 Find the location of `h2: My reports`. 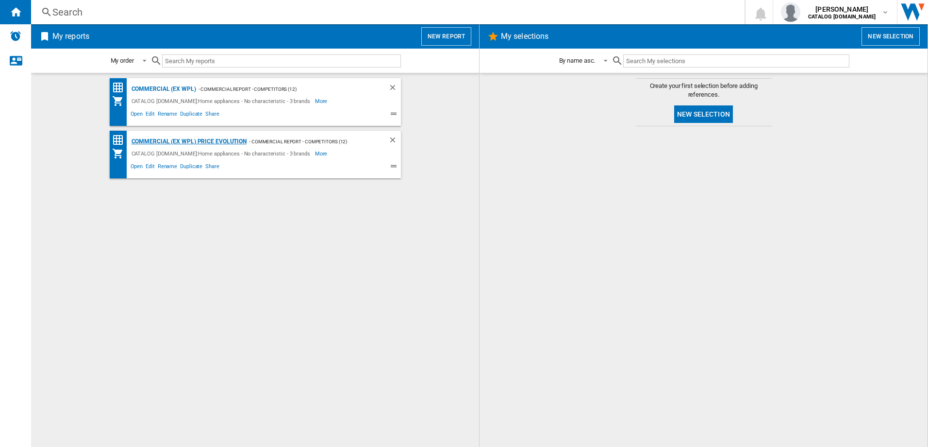

h2: My reports is located at coordinates (71, 36).